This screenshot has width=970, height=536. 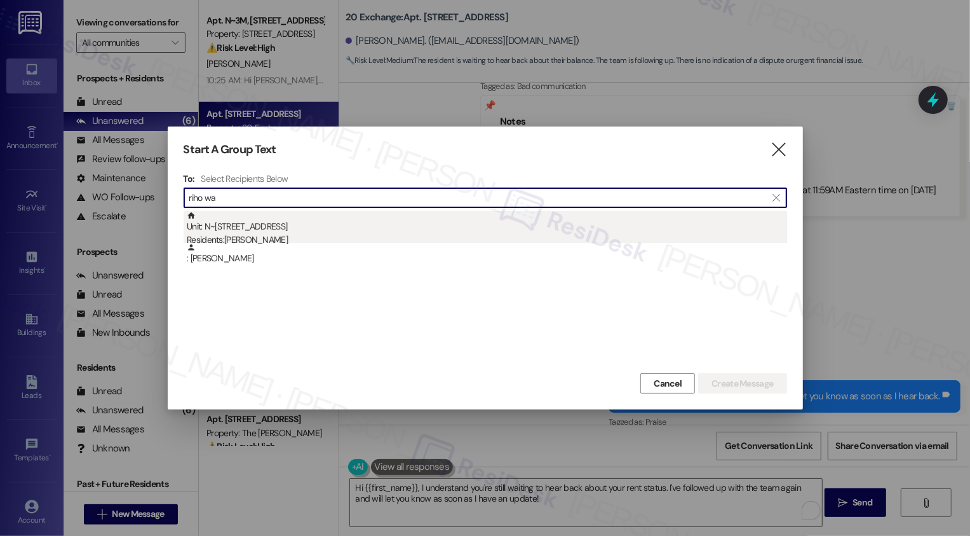 What do you see at coordinates (244, 179) in the screenshot?
I see `h4: Select Recipients Below` at bounding box center [244, 179].